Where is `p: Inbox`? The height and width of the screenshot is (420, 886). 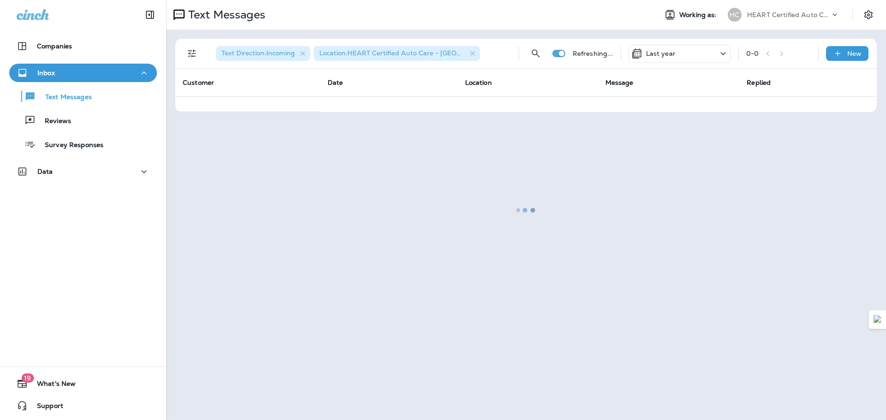 p: Inbox is located at coordinates (46, 73).